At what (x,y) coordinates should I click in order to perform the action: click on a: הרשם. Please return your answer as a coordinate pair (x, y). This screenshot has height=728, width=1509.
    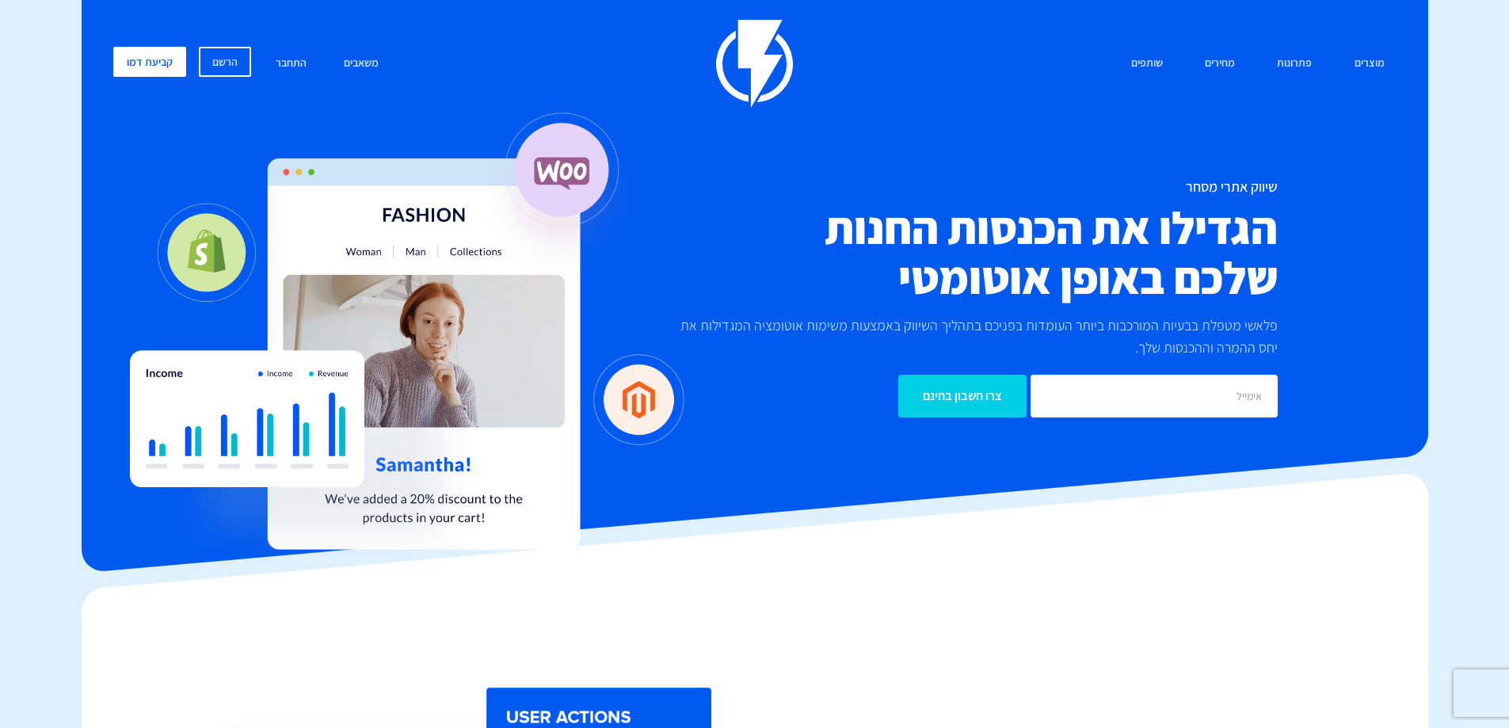
    Looking at the image, I should click on (225, 62).